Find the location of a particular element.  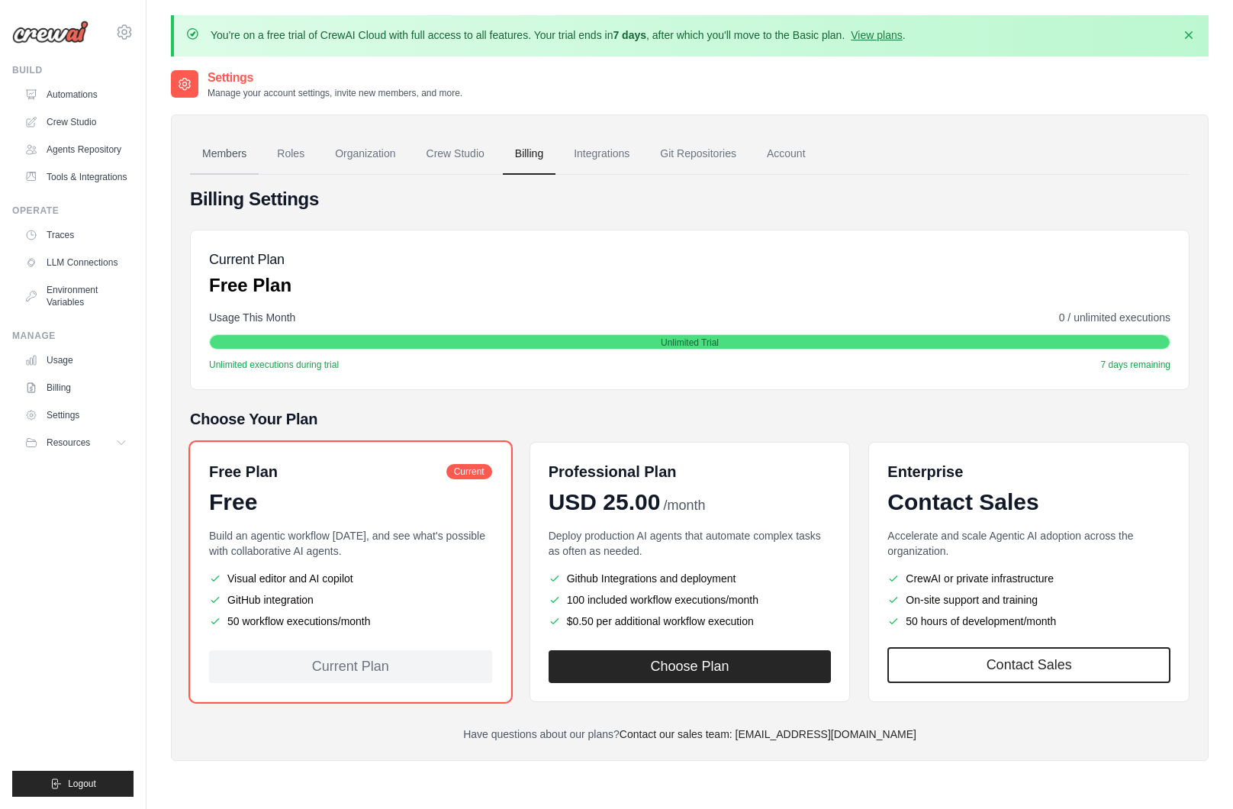

div: Manage is located at coordinates (72, 336).